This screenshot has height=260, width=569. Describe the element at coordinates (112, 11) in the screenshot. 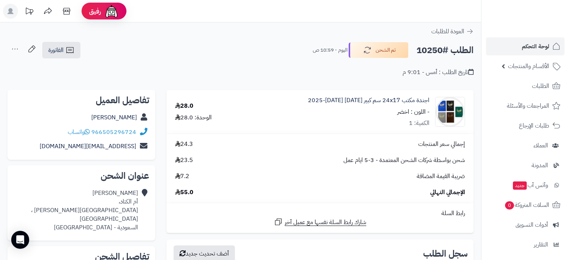

I see `img: ai-face.png` at that location.